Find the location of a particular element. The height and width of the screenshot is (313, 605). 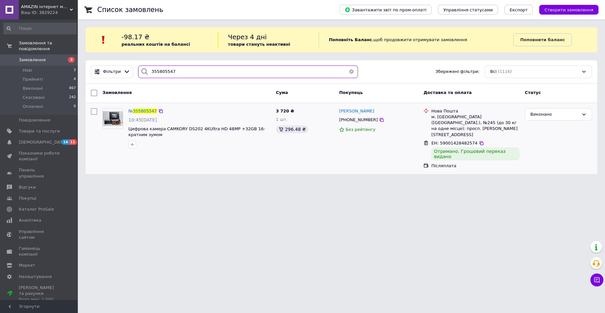

span: Покупці is located at coordinates (28, 198).